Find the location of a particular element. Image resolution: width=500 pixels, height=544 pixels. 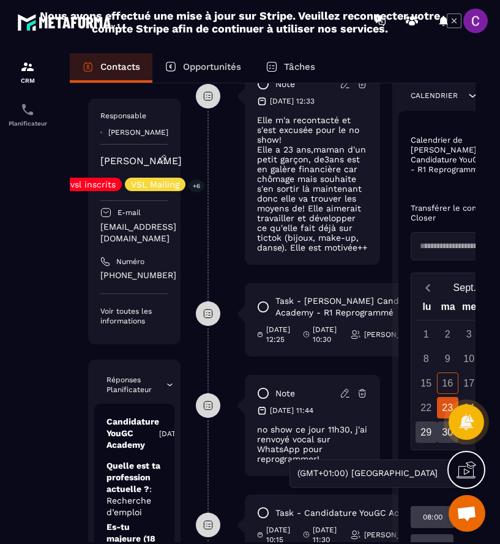

div: 30 is located at coordinates (448, 432).